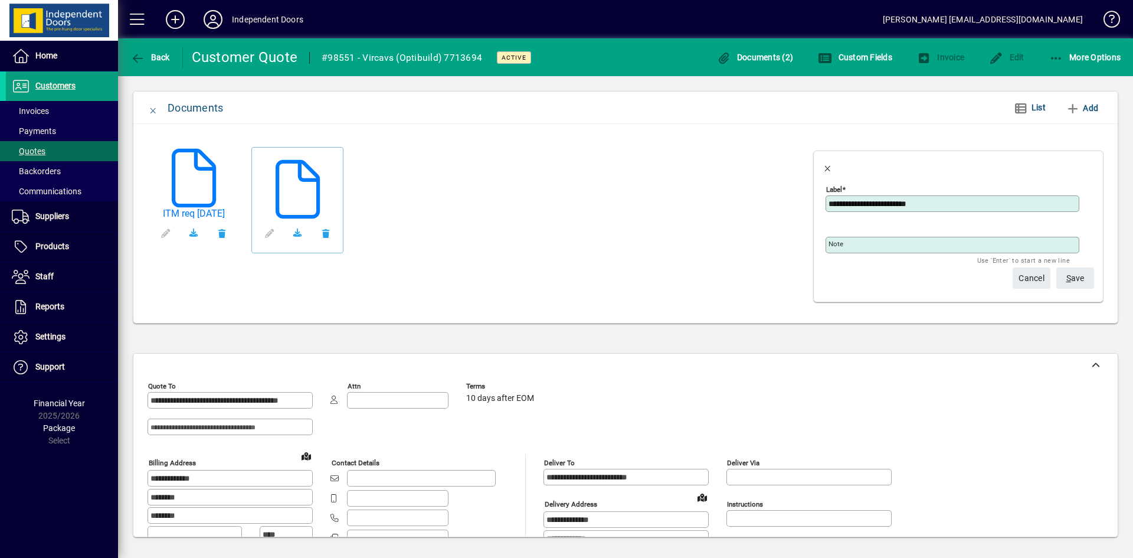  I want to click on a: Products, so click(62, 247).